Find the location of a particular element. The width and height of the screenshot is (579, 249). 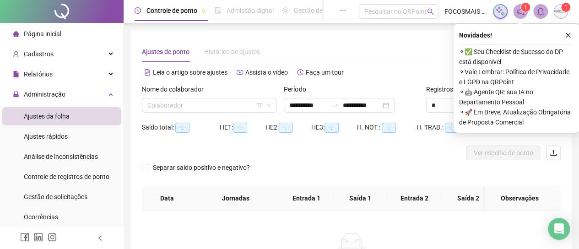

sup: 1 is located at coordinates (526, 7).